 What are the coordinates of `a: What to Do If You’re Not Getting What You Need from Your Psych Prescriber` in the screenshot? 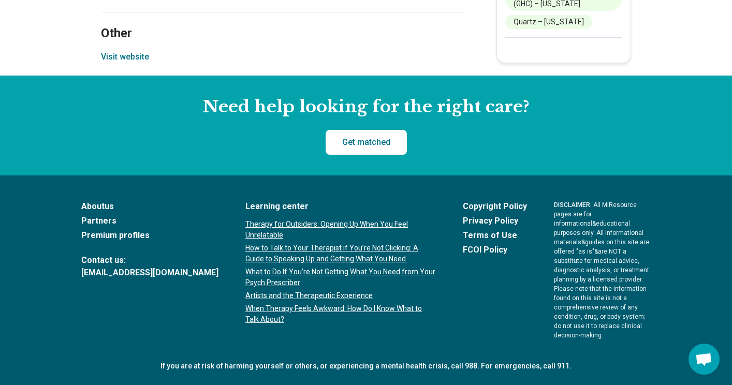 It's located at (341, 278).